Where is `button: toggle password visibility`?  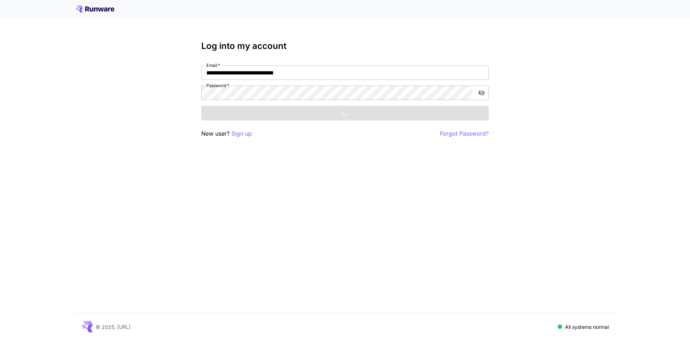
button: toggle password visibility is located at coordinates (482, 93).